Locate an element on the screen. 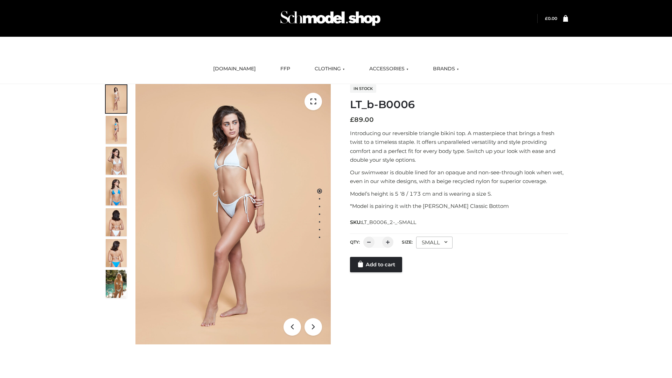 Image resolution: width=672 pixels, height=378 pixels. a: FFP is located at coordinates (285, 69).